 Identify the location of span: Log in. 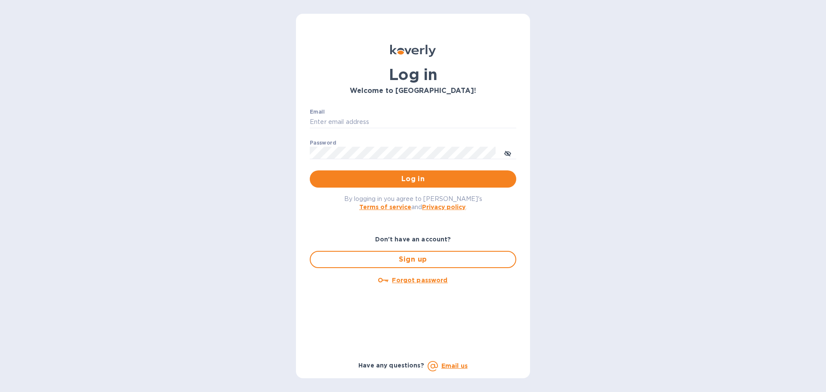
(413, 179).